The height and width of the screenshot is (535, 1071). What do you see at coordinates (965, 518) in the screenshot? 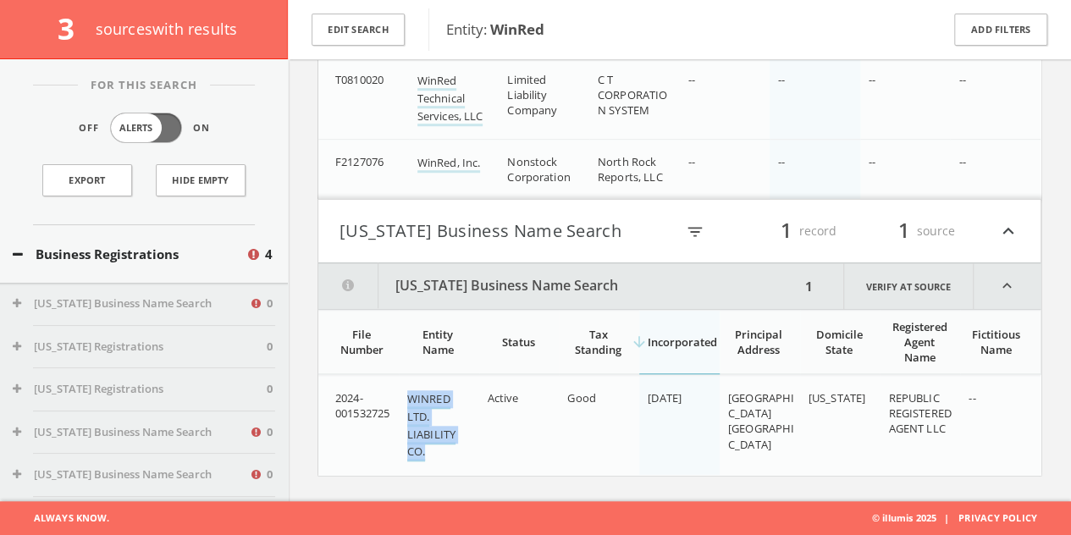
I see `span: © illumis 2025` at bounding box center [965, 518].